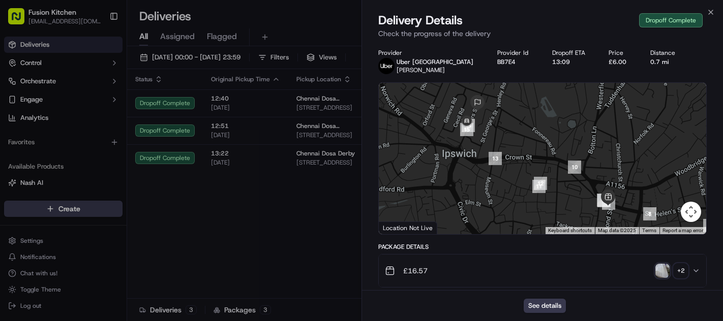 The width and height of the screenshot is (723, 321). What do you see at coordinates (691, 212) in the screenshot?
I see `button: Map camera controls` at bounding box center [691, 212].